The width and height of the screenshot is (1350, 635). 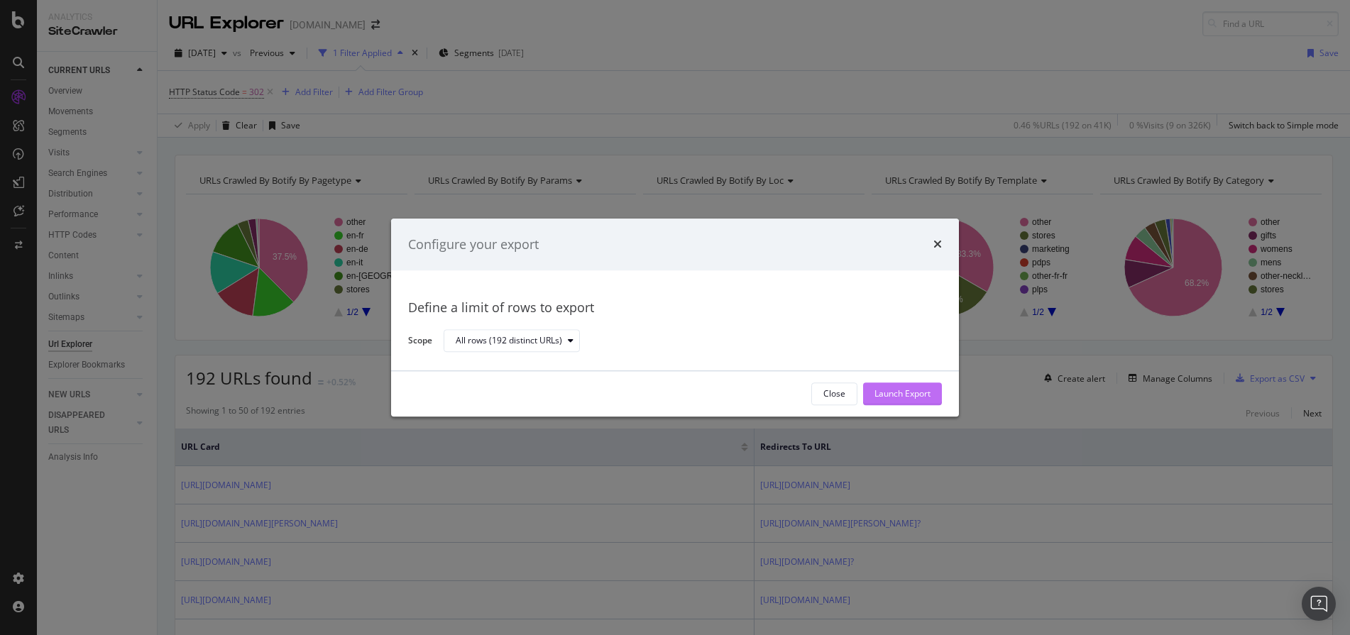 What do you see at coordinates (509, 341) in the screenshot?
I see `div: All rows (192 distinct URLs)` at bounding box center [509, 341].